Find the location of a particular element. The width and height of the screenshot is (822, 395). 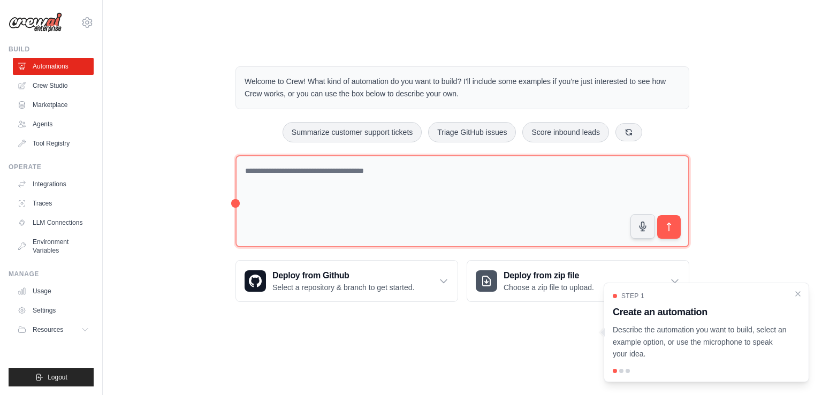

a: Settings is located at coordinates (53, 311).